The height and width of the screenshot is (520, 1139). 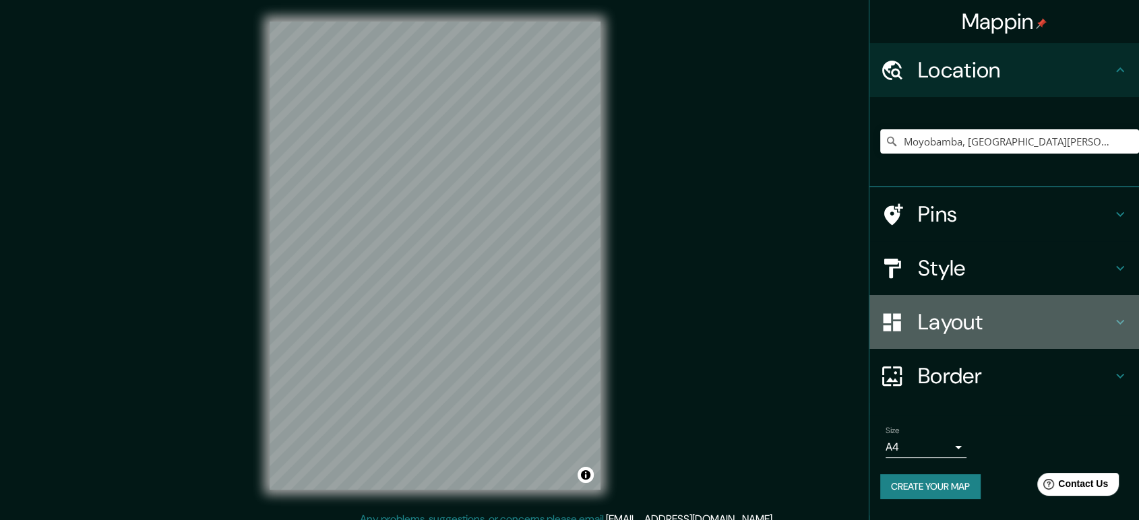 I want to click on button: Create your map, so click(x=930, y=487).